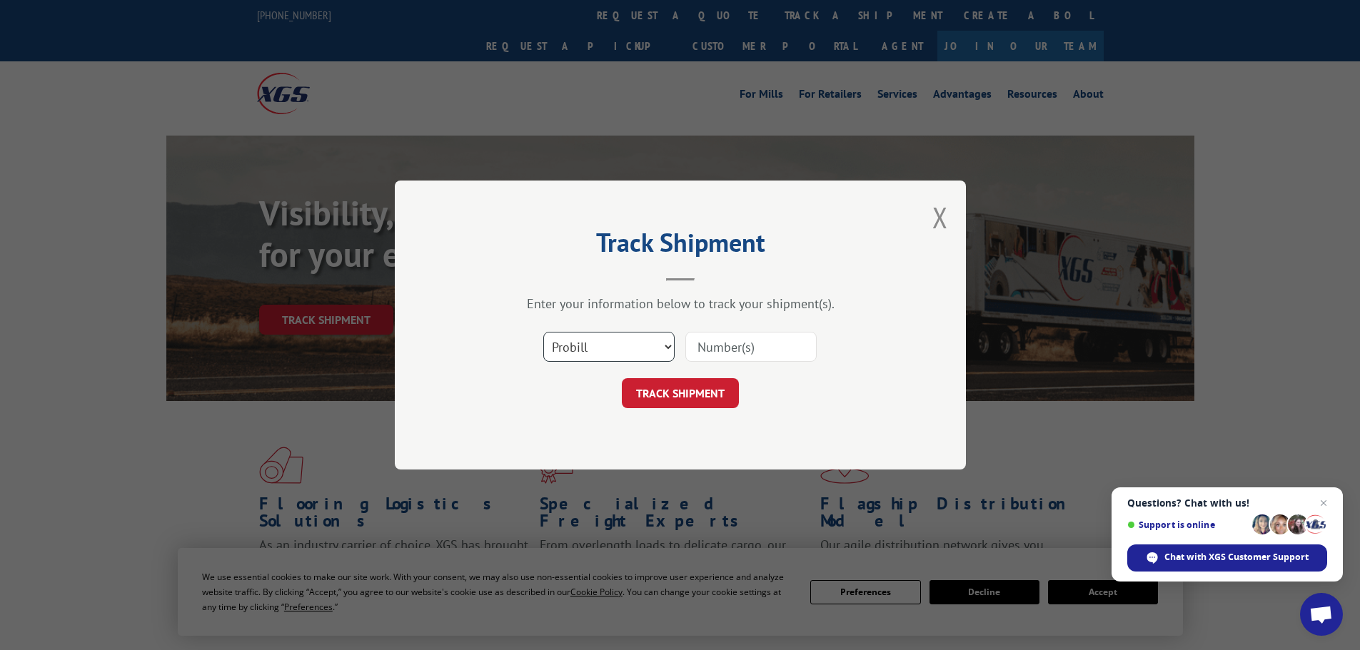 This screenshot has height=650, width=1360. What do you see at coordinates (751, 347) in the screenshot?
I see `input: Number(s)` at bounding box center [751, 347].